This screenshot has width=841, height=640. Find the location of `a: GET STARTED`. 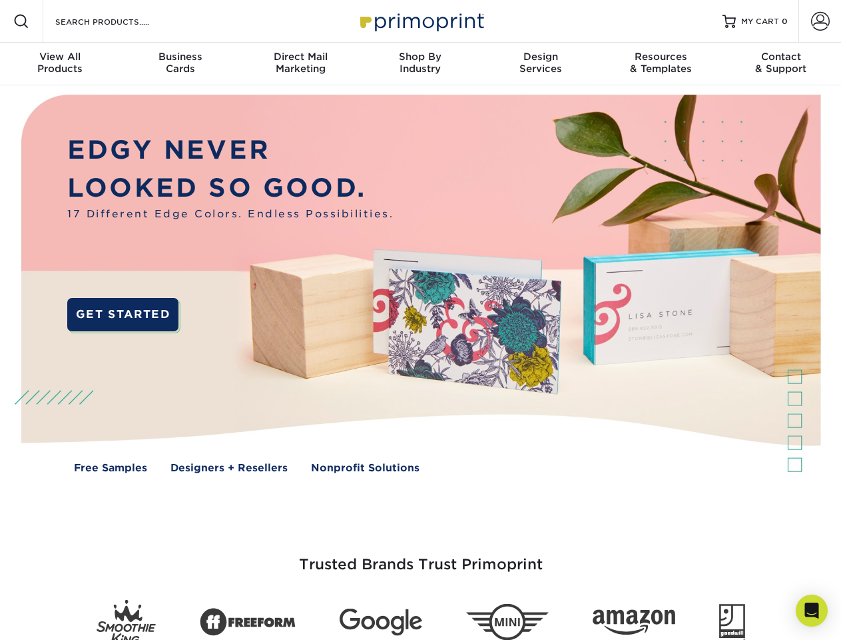

a: GET STARTED is located at coordinates (123, 314).